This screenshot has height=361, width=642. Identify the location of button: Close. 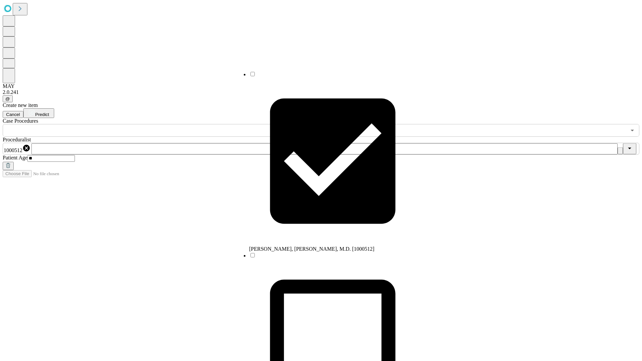
(629, 149).